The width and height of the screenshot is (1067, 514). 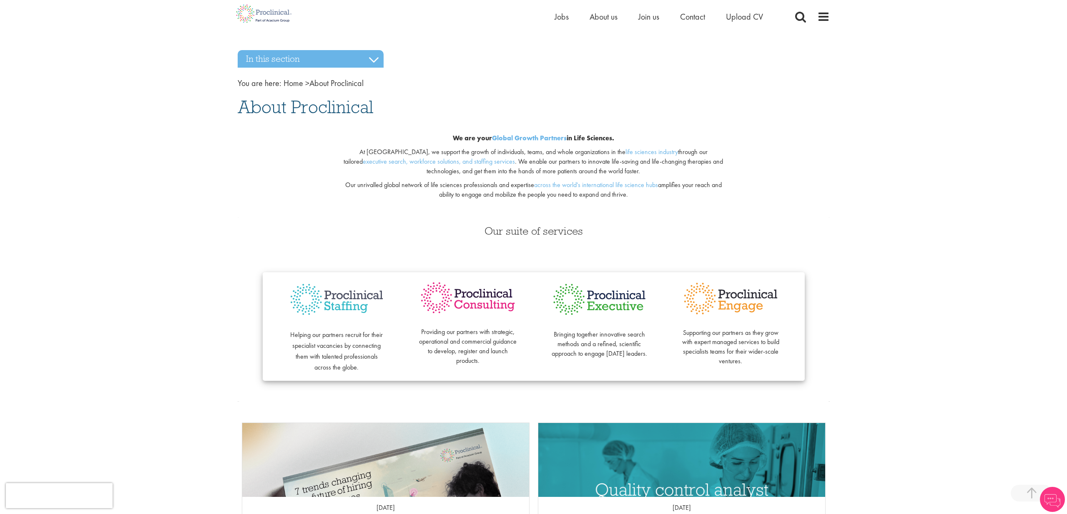 I want to click on span: Join us, so click(x=649, y=17).